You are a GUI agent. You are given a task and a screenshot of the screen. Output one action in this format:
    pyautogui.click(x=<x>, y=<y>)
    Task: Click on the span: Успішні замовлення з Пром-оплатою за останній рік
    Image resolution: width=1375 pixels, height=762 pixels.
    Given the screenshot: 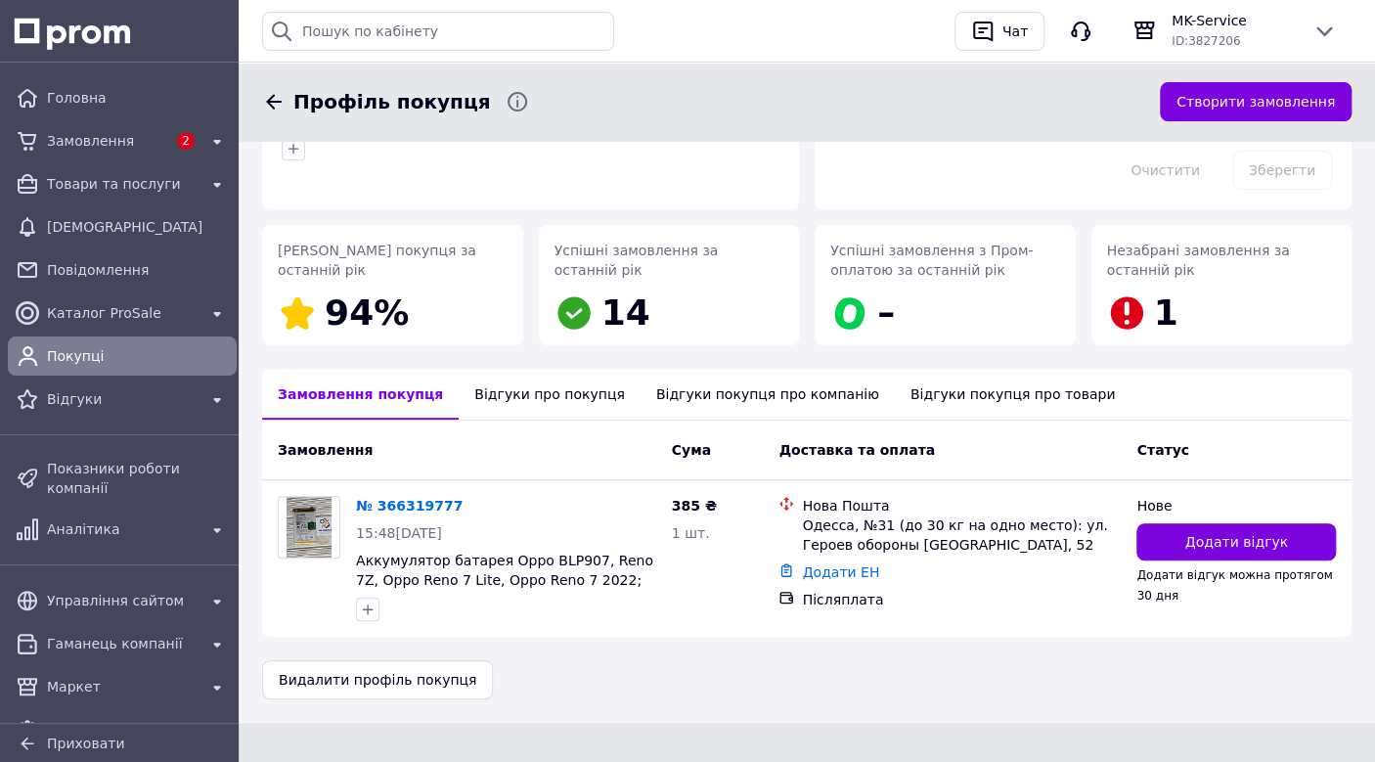 What is the action you would take?
    pyautogui.click(x=931, y=260)
    